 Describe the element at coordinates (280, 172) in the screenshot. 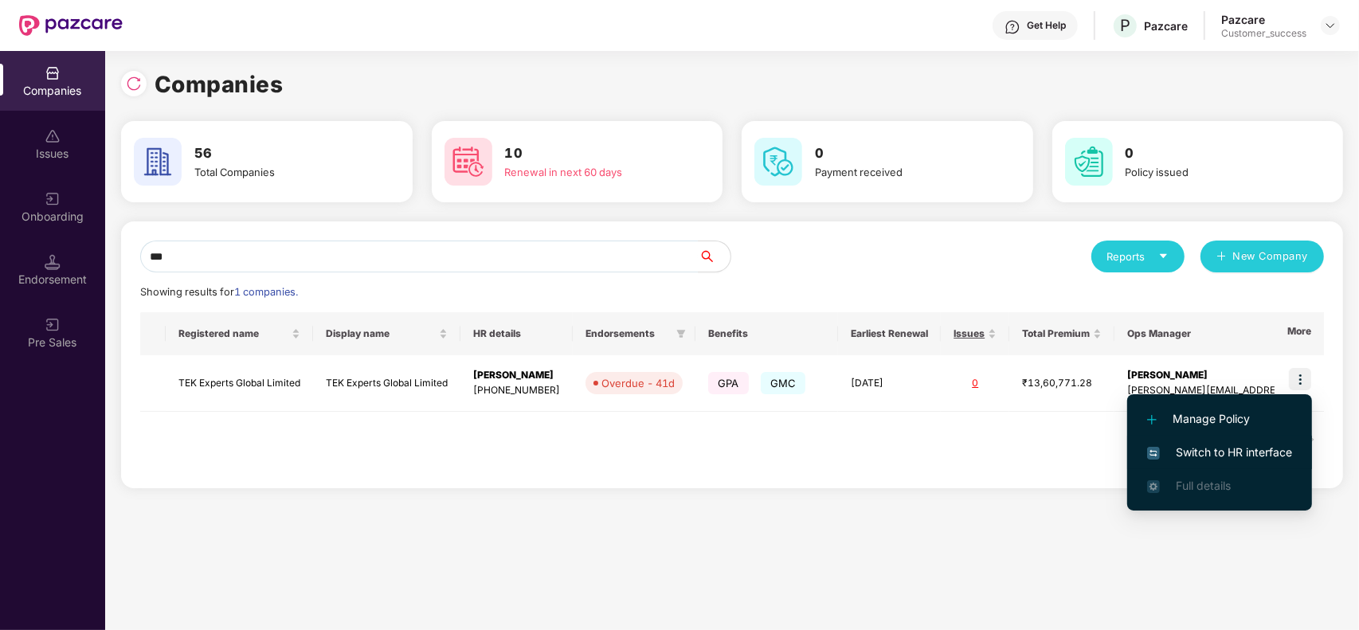

I see `div: Total Companies` at that location.